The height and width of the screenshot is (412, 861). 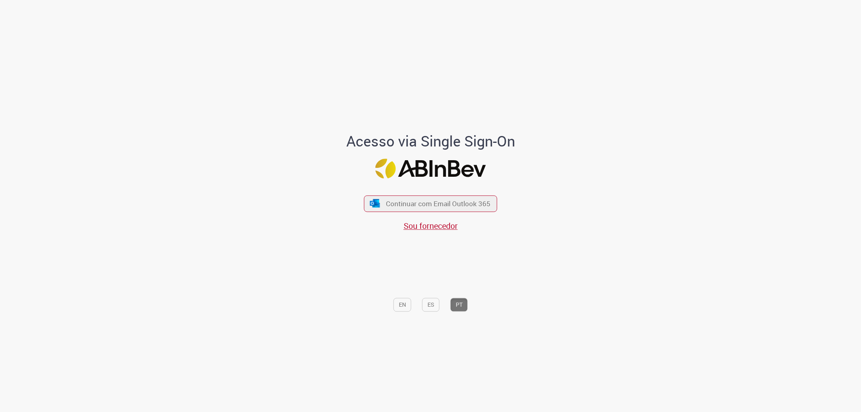 What do you see at coordinates (402, 305) in the screenshot?
I see `button: EN` at bounding box center [402, 305].